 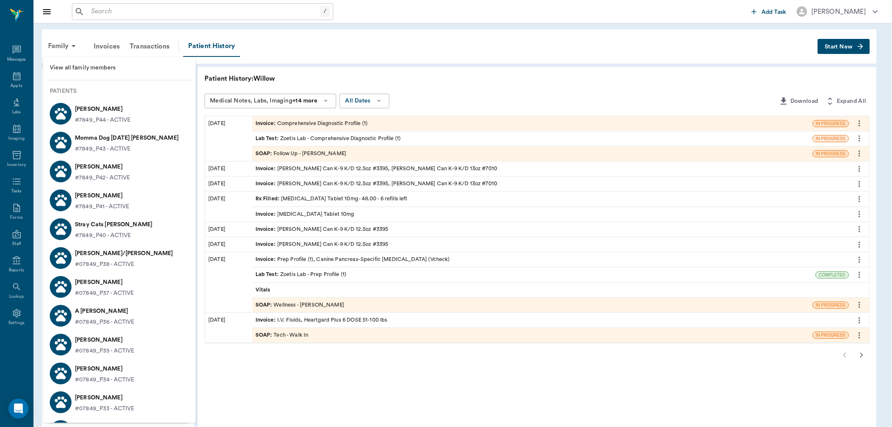 What do you see at coordinates (105, 322) in the screenshot?
I see `p: #07849_P36 - ACTIVE` at bounding box center [105, 322].